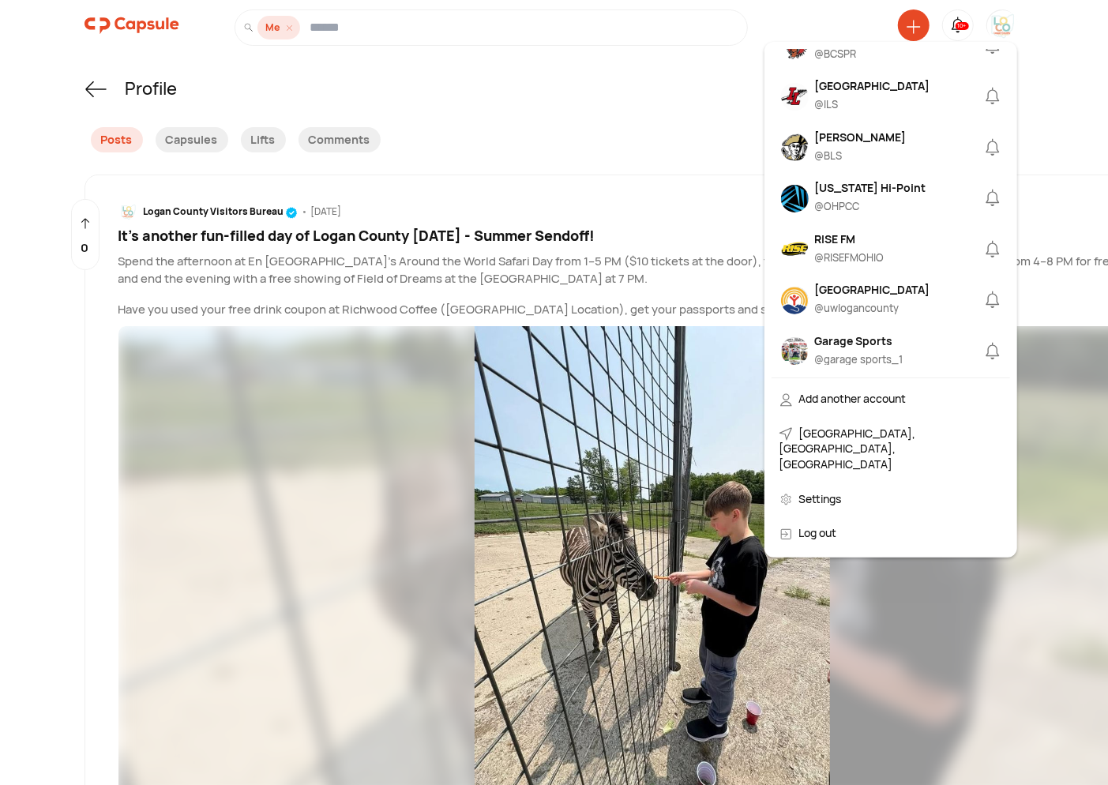 The height and width of the screenshot is (785, 1108). Describe the element at coordinates (859, 340) in the screenshot. I see `div: Garage Sports` at that location.